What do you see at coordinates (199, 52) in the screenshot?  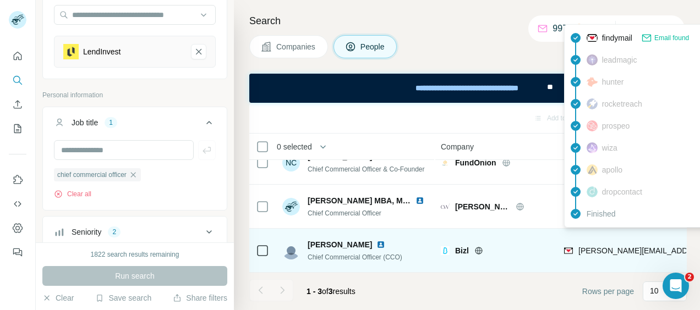 I see `button: LendInvest-remove-button` at bounding box center [199, 52].